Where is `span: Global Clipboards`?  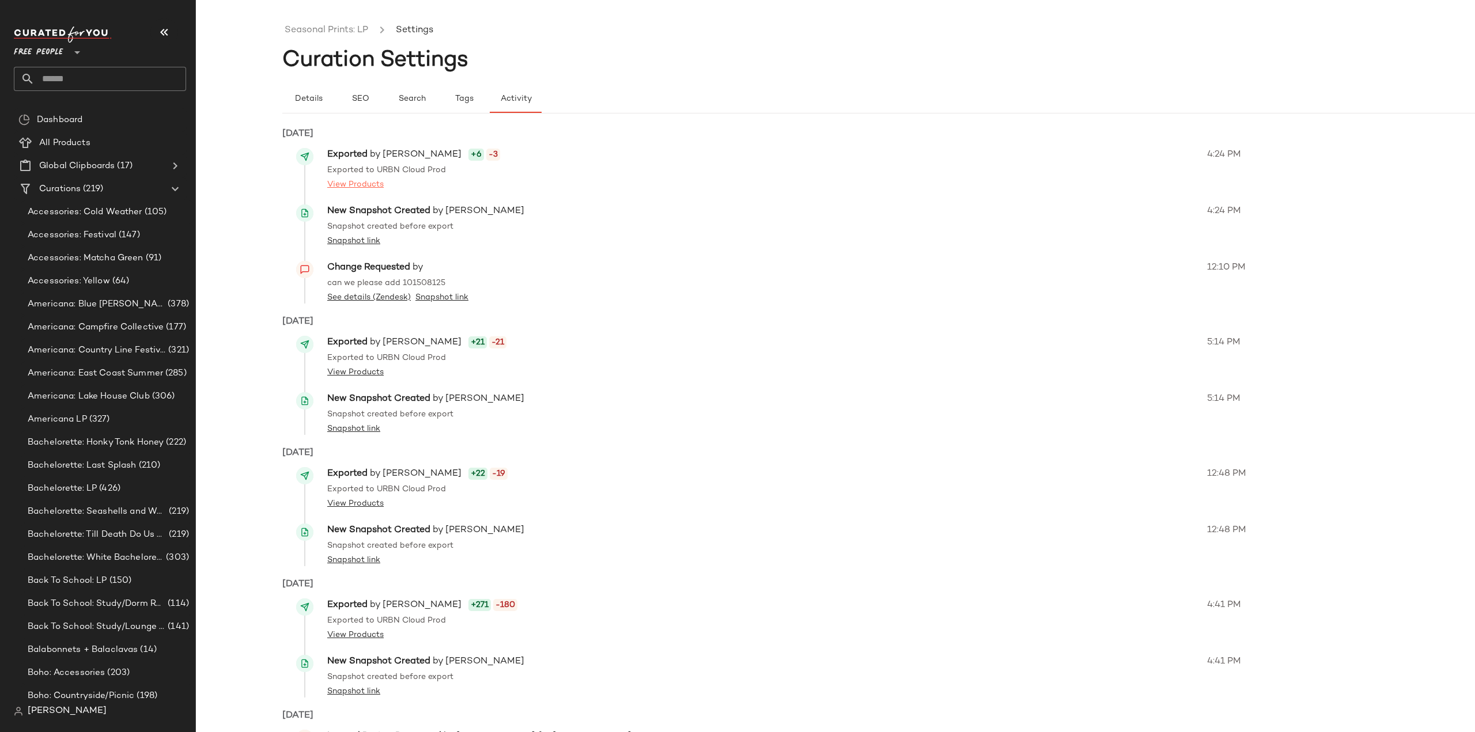 span: Global Clipboards is located at coordinates (77, 166).